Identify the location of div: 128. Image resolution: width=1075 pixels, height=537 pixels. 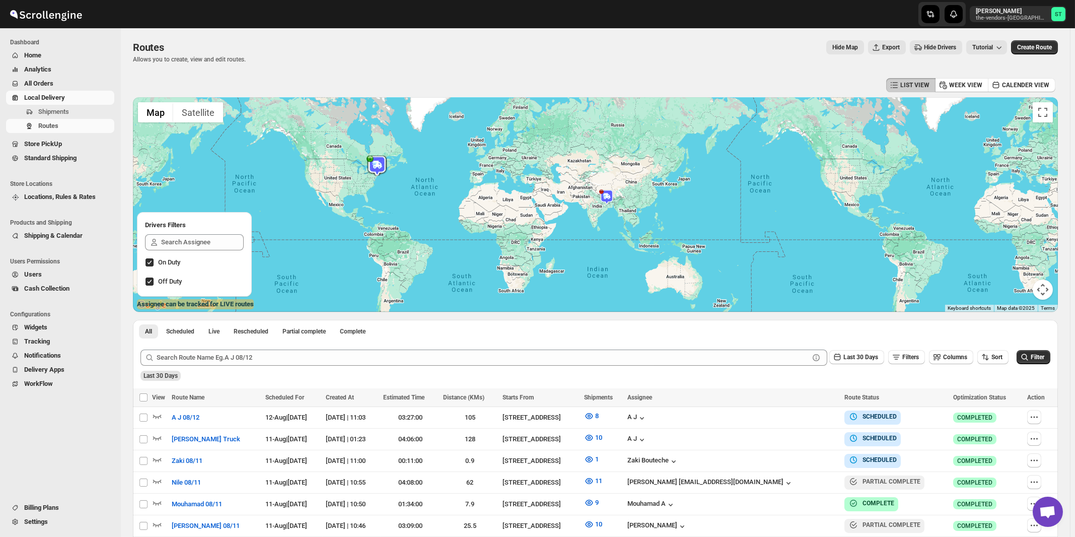
(470, 439).